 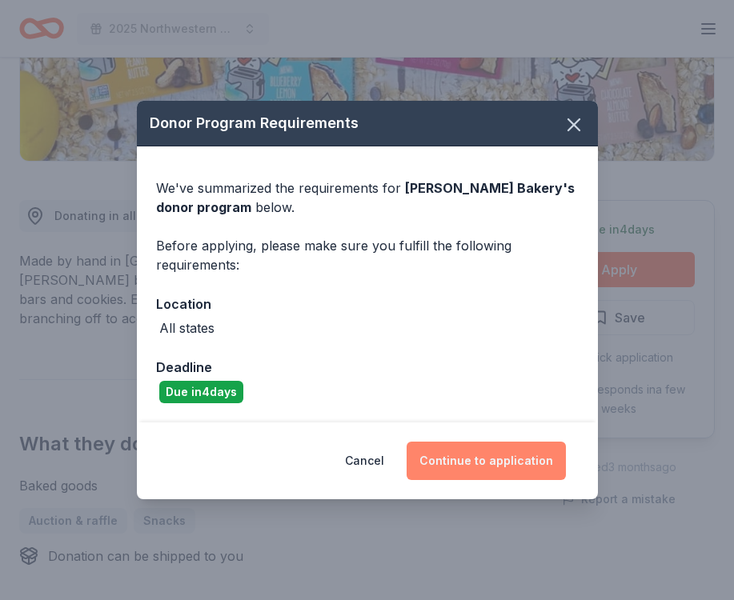 I want to click on div: Deadline, so click(x=367, y=367).